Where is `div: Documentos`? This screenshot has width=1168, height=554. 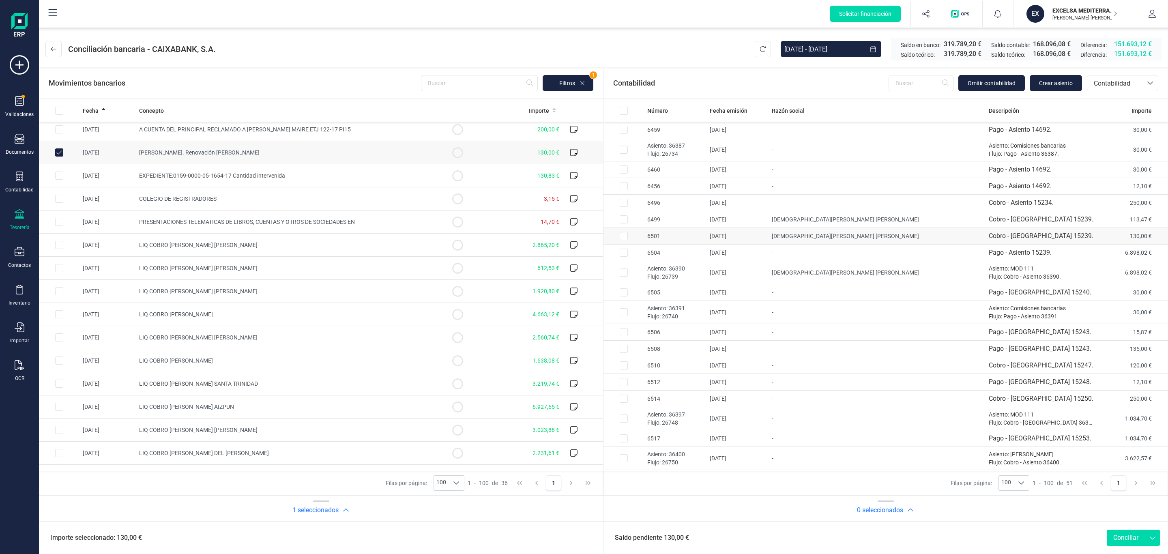
div: Documentos is located at coordinates (19, 152).